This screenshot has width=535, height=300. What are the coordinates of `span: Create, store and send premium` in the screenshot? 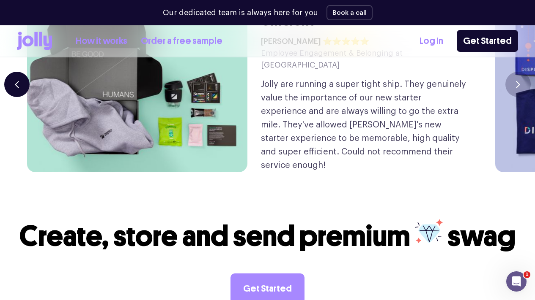 It's located at (215, 237).